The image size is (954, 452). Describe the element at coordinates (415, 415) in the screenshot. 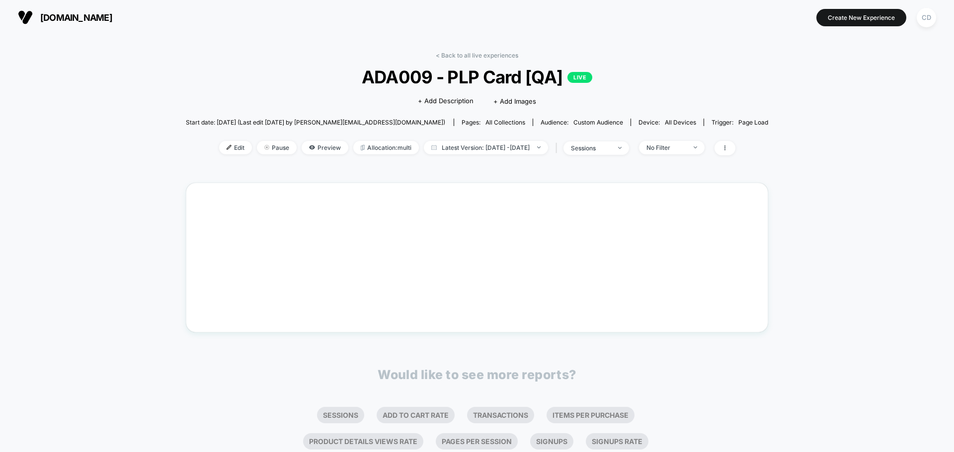

I see `li: Add To Cart Rate` at that location.